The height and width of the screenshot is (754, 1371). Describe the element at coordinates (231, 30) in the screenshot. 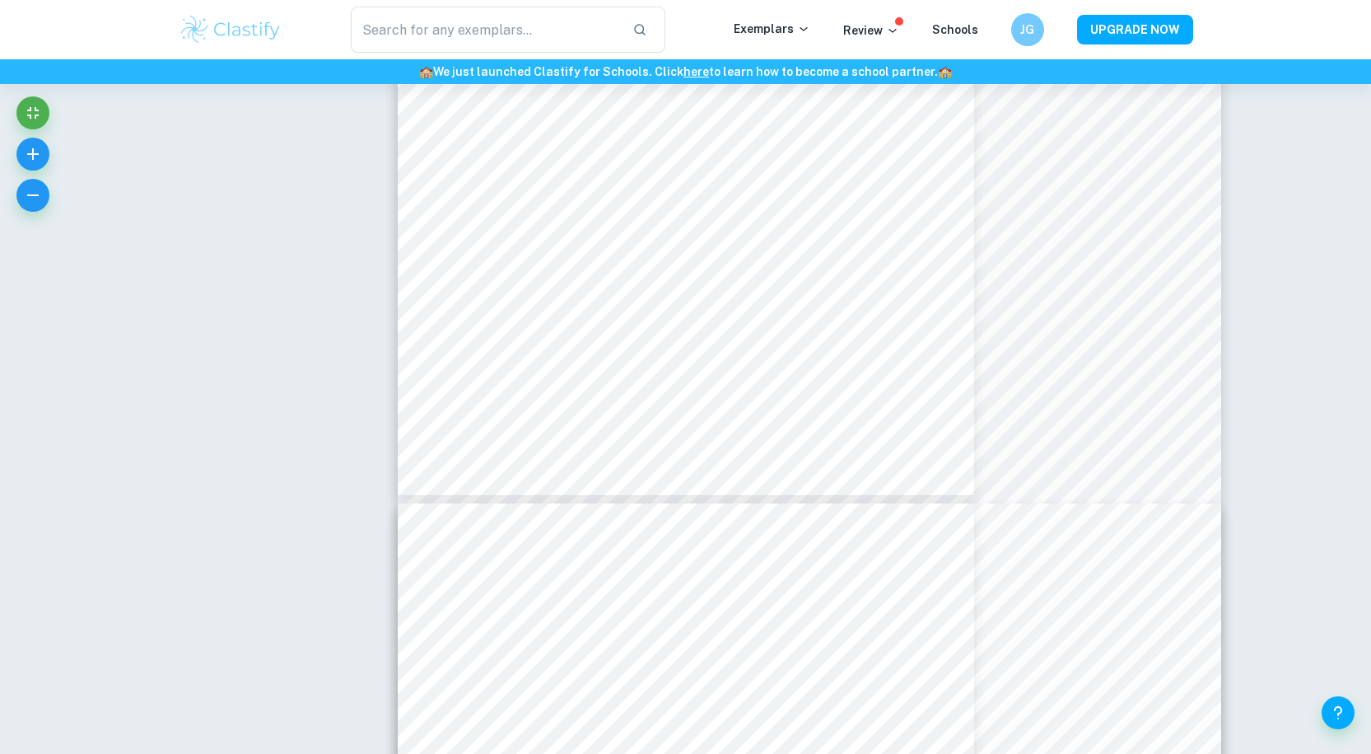

I see `a: Clastify logo` at that location.